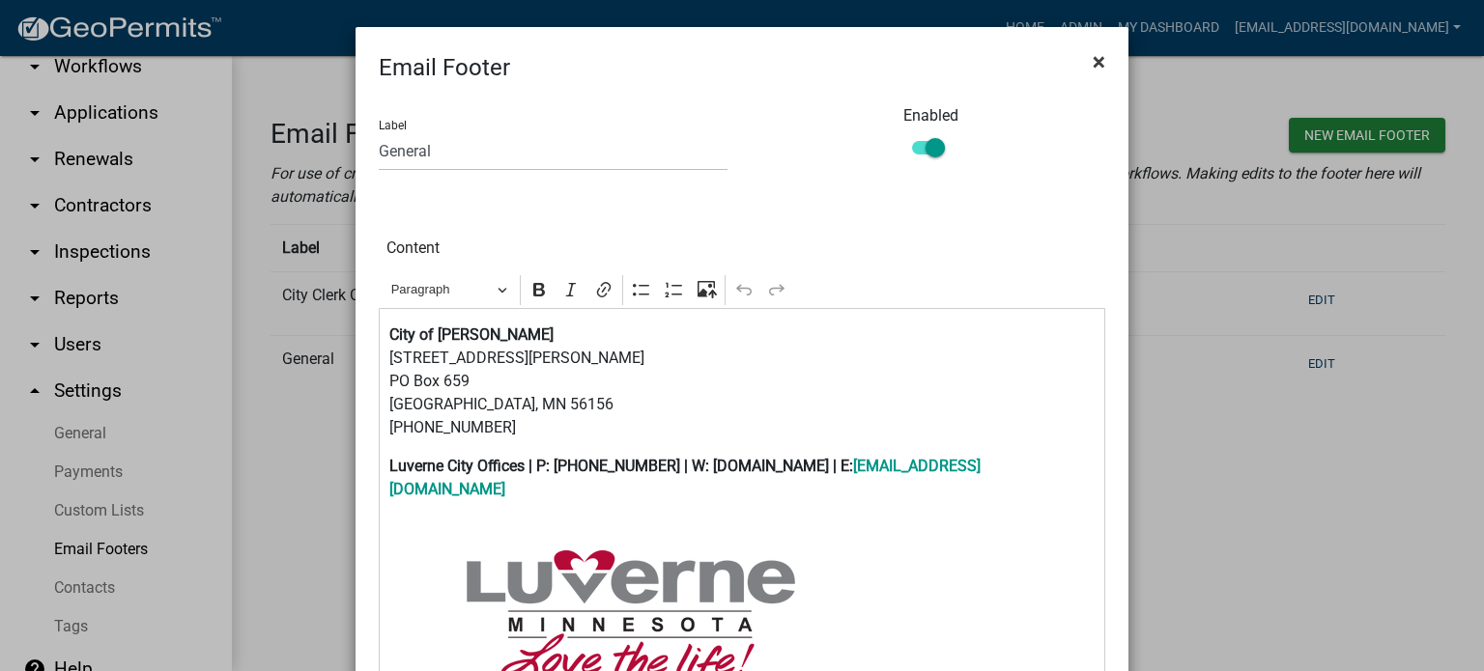 The image size is (1484, 671). Describe the element at coordinates (449, 290) in the screenshot. I see `button: Paragraph, Heading` at that location.